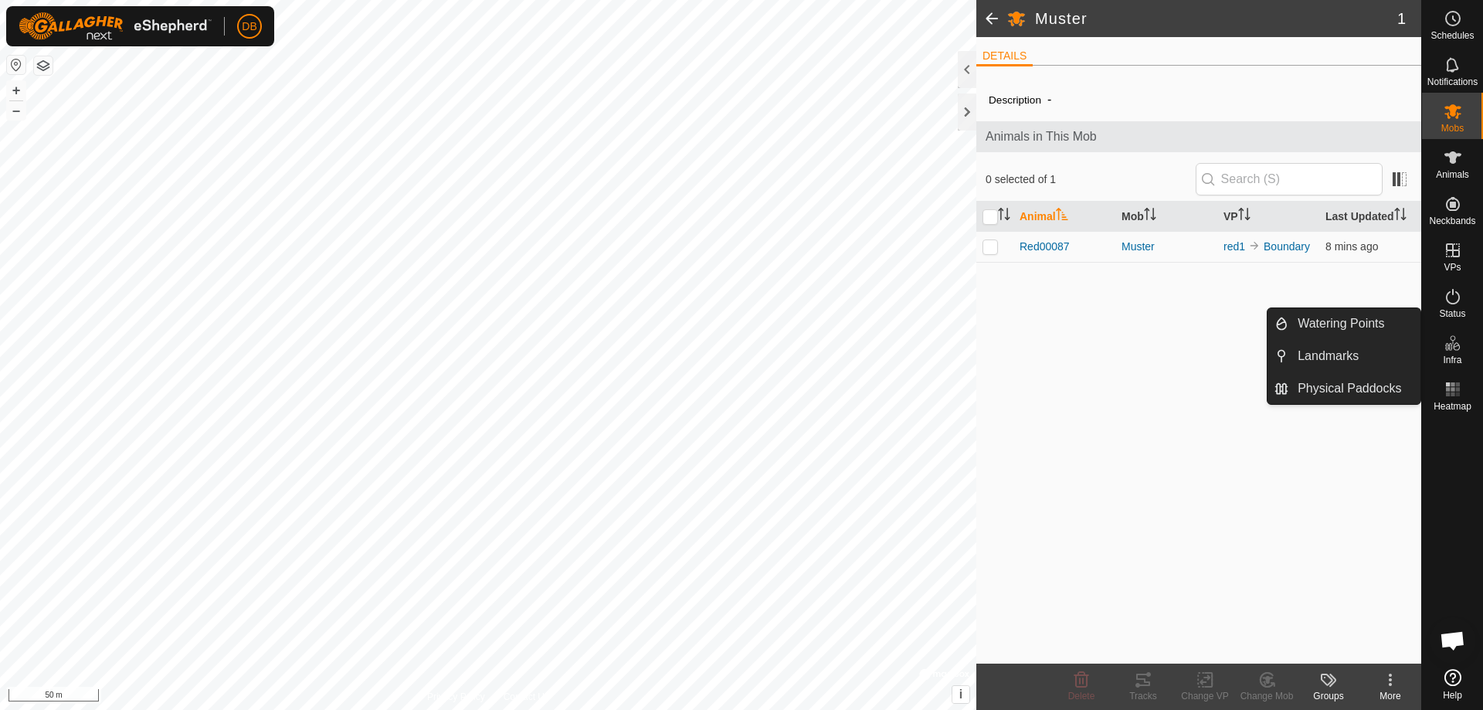 The image size is (1483, 710). Describe the element at coordinates (43, 66) in the screenshot. I see `button: Map Layers` at that location.